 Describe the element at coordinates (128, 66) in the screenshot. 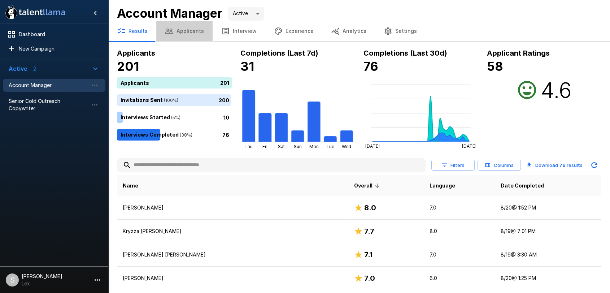

I see `b: 201` at that location.